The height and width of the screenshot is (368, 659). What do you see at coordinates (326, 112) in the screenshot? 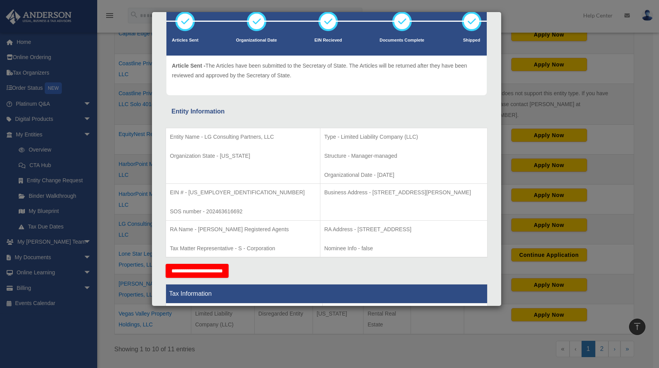
I see `div: Entity Information` at bounding box center [326, 112].